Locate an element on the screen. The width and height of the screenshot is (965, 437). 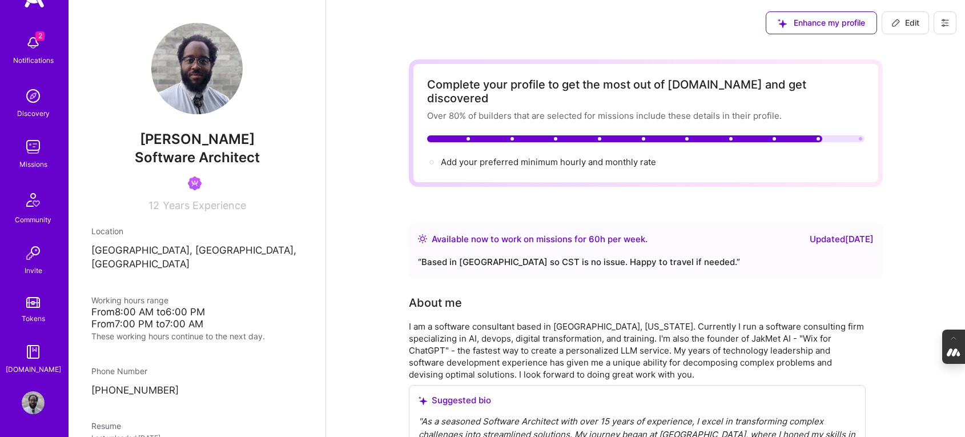
span: 60 is located at coordinates (595, 239).